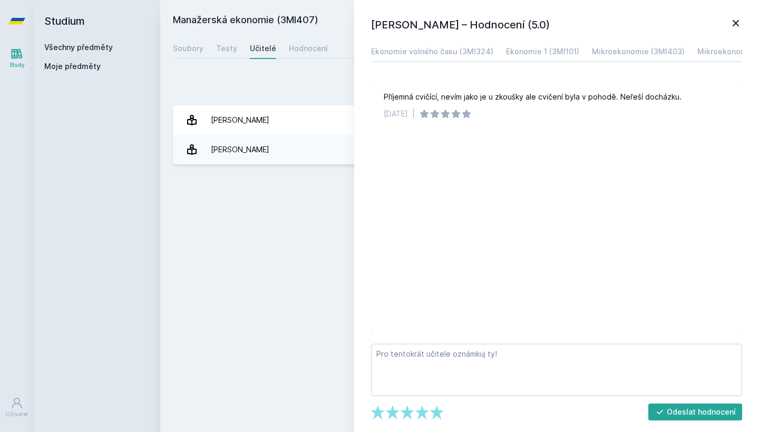  Describe the element at coordinates (188, 48) in the screenshot. I see `div: Soubory` at that location.